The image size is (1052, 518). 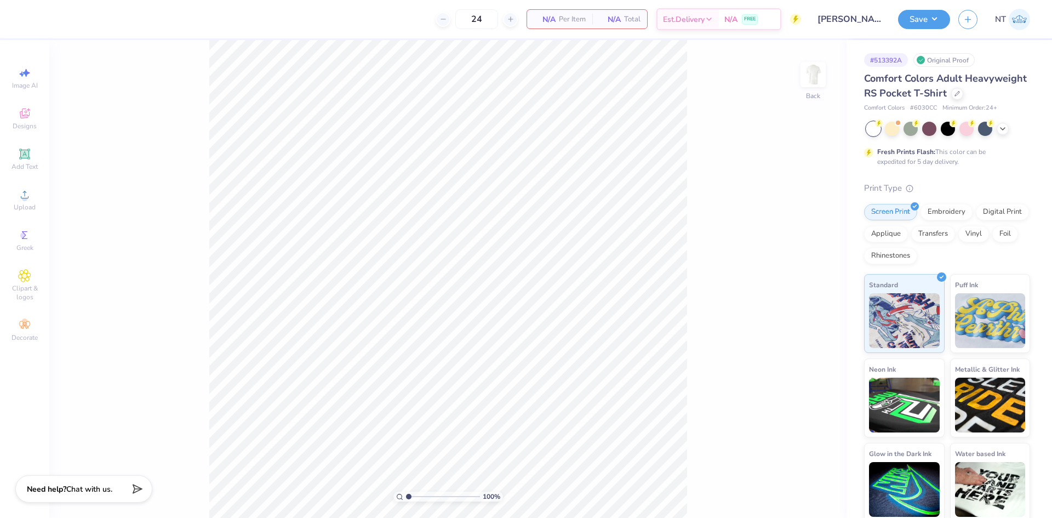 I want to click on span: Total, so click(x=632, y=19).